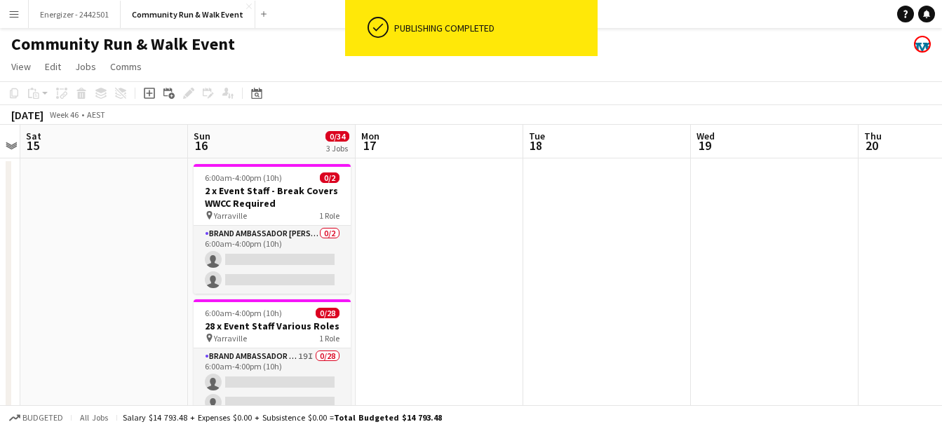 The width and height of the screenshot is (942, 429). Describe the element at coordinates (53, 67) in the screenshot. I see `a: Edit` at that location.